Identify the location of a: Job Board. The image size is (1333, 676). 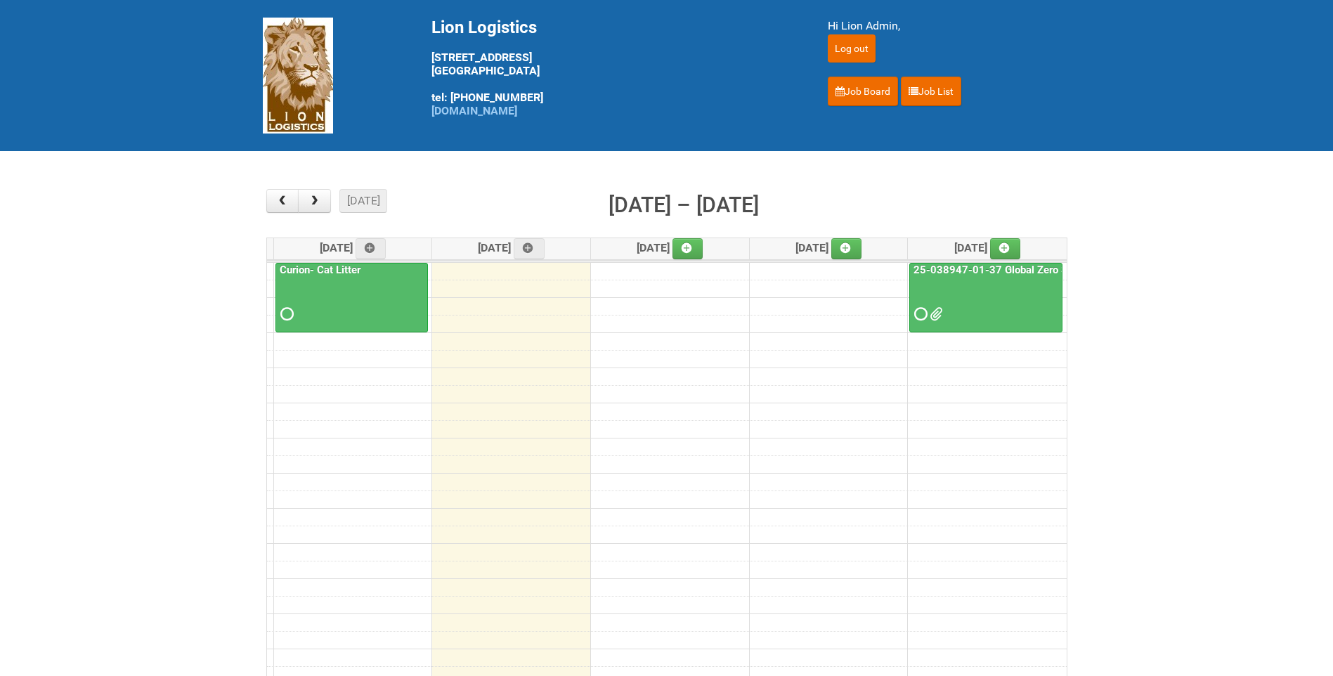
(863, 91).